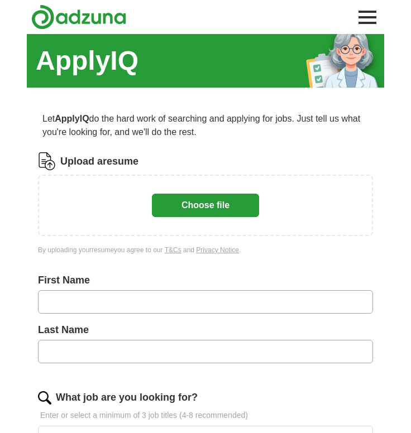 The image size is (411, 433). What do you see at coordinates (45, 398) in the screenshot?
I see `img: search.png` at bounding box center [45, 398].